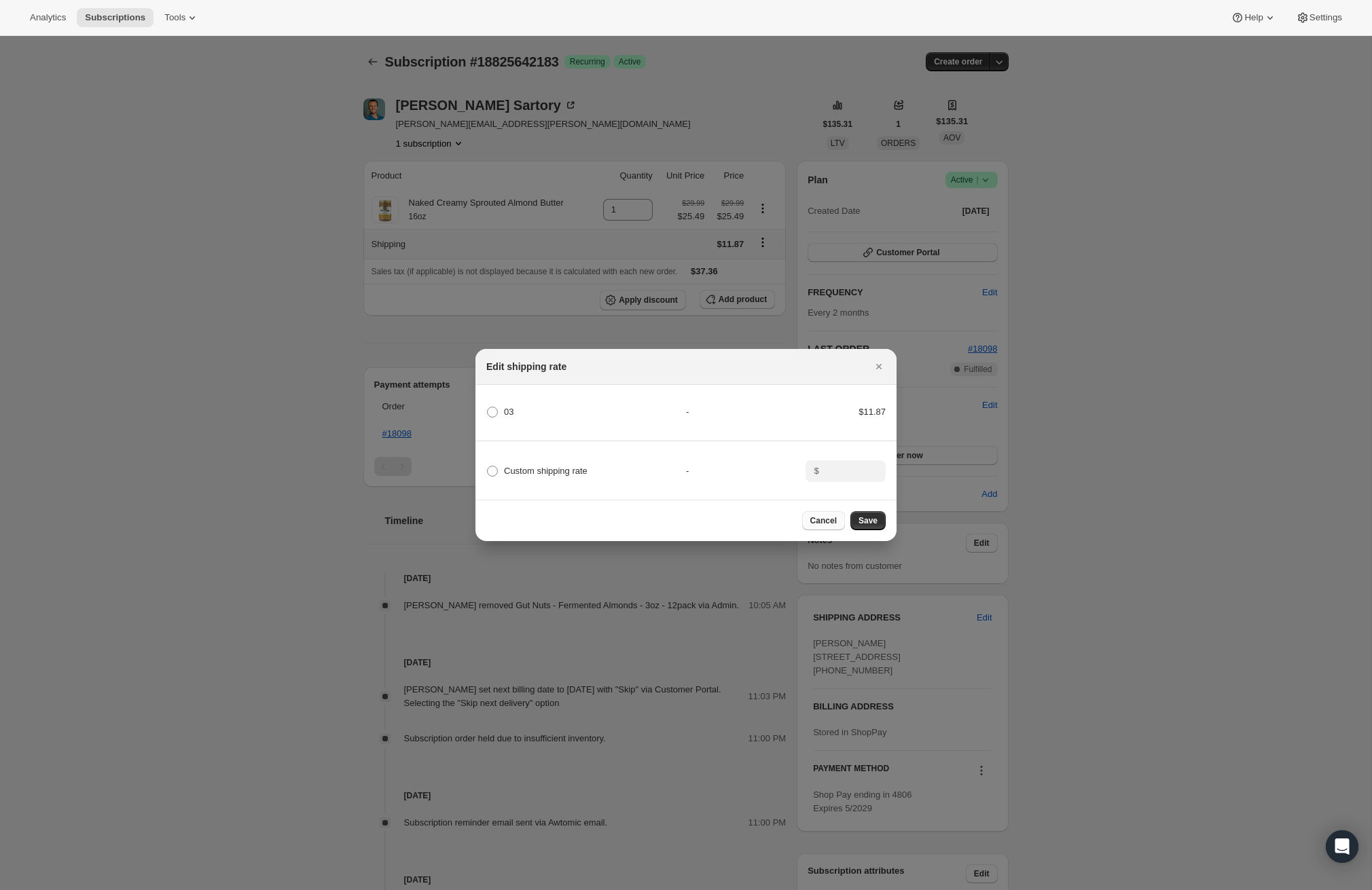 The height and width of the screenshot is (890, 1372). What do you see at coordinates (1326, 18) in the screenshot?
I see `span: Settings` at bounding box center [1326, 18].